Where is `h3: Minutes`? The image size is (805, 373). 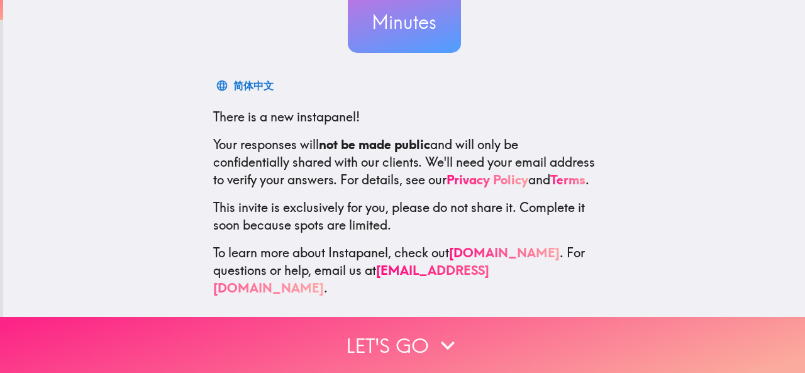
h3: Minutes is located at coordinates (404, 22).